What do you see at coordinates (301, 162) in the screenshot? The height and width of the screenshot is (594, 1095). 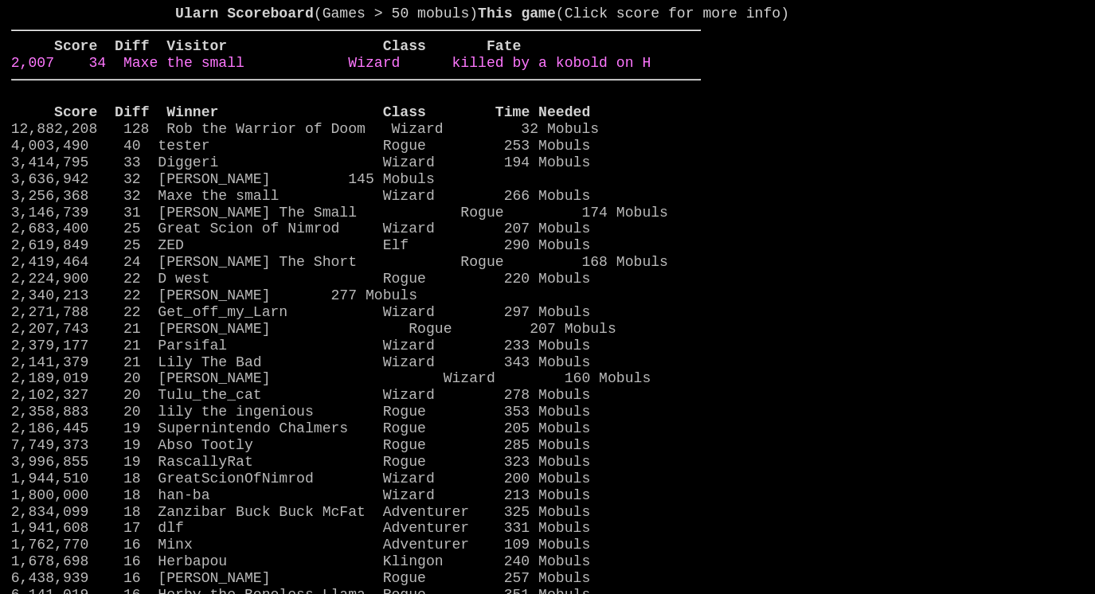 I see `a: 3,414,795 33 Diggeri Wizard 194 Mobuls` at bounding box center [301, 162].